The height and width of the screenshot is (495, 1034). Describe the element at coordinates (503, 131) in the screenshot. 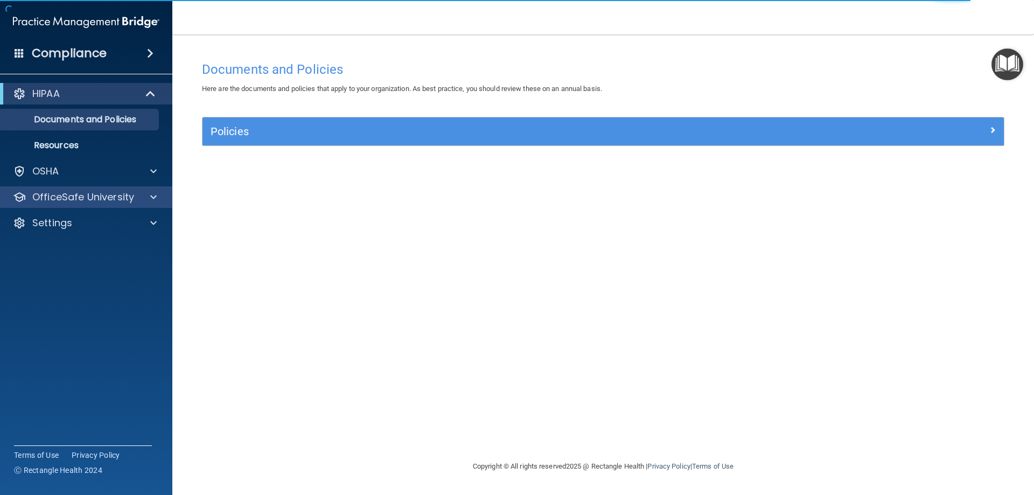

I see `h5: Policies` at that location.